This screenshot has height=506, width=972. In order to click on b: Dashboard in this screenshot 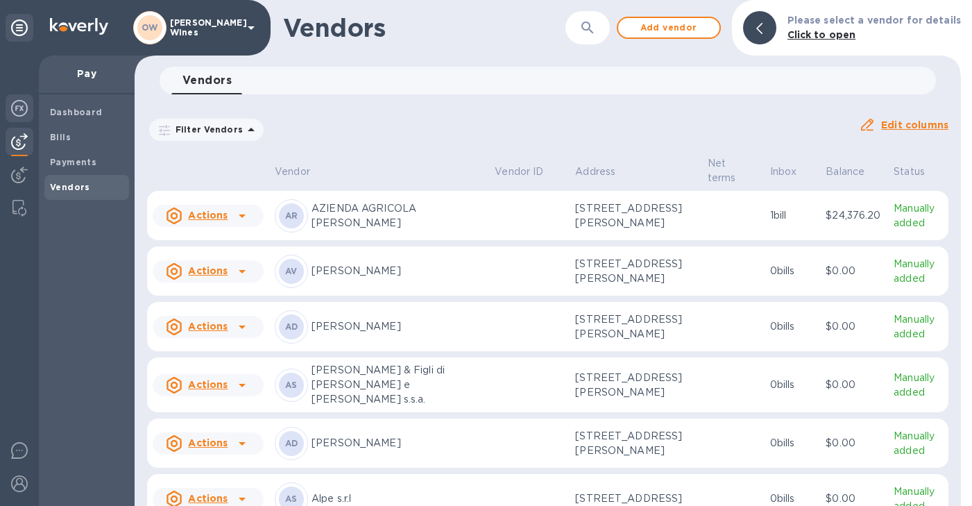, I will do `click(76, 112)`.